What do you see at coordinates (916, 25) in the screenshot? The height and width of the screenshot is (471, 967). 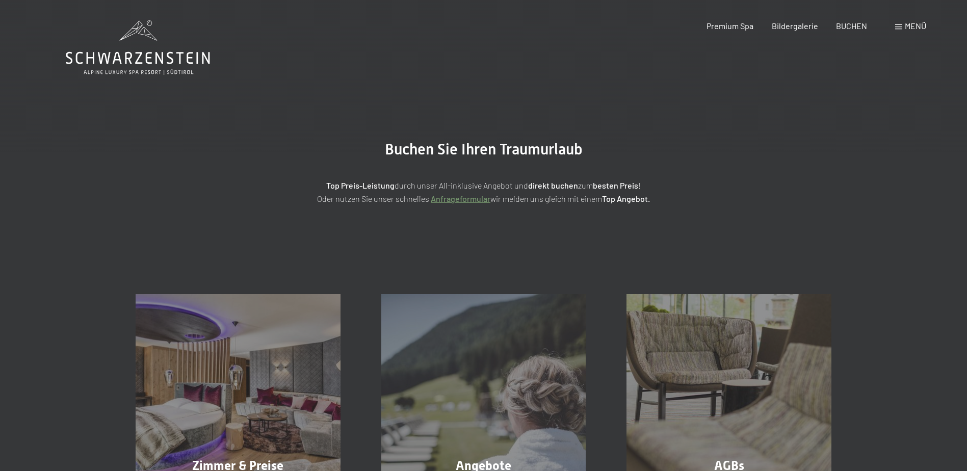 I see `span: Menü` at bounding box center [916, 25].